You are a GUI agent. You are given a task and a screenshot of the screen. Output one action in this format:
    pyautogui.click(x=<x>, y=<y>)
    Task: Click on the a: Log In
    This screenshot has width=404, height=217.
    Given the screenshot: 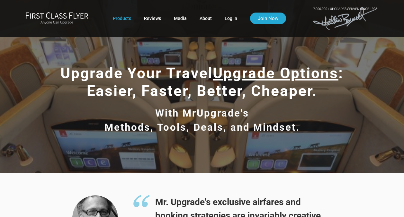 What is the action you would take?
    pyautogui.click(x=231, y=18)
    